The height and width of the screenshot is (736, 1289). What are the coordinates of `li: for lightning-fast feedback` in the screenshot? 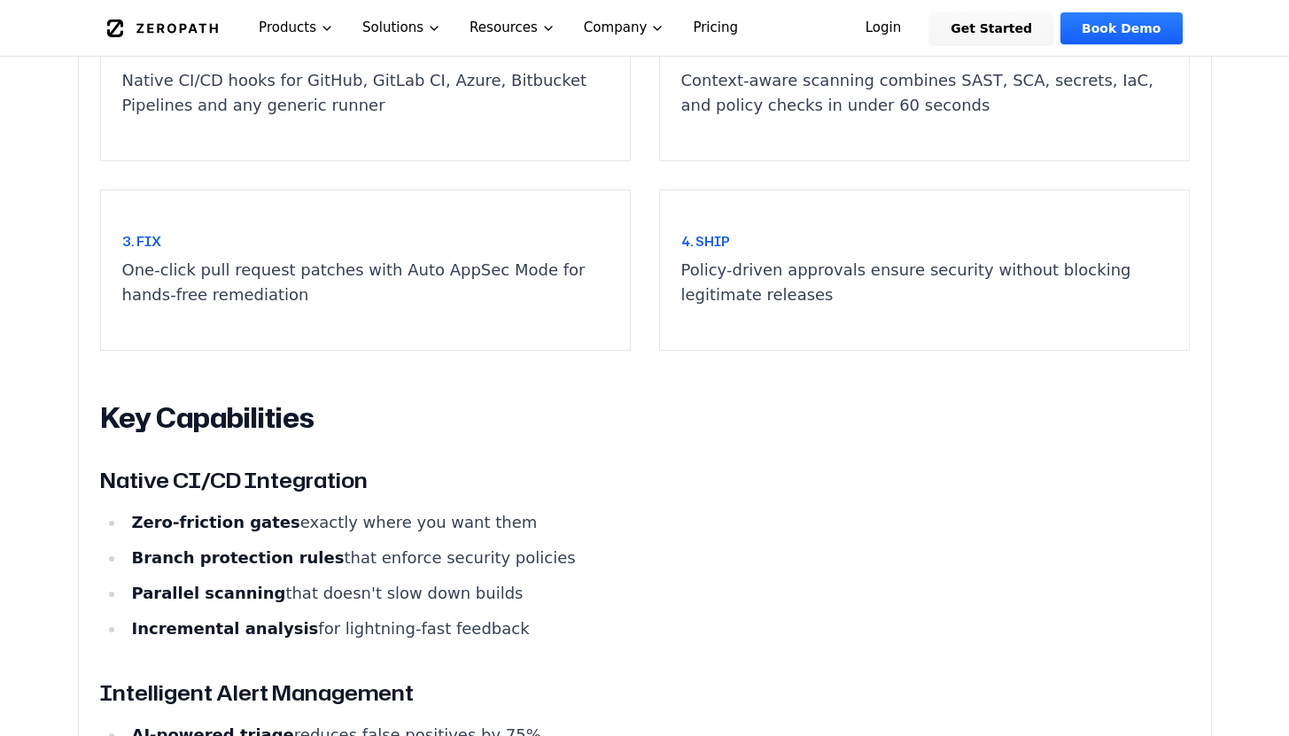 It's located at (657, 629).